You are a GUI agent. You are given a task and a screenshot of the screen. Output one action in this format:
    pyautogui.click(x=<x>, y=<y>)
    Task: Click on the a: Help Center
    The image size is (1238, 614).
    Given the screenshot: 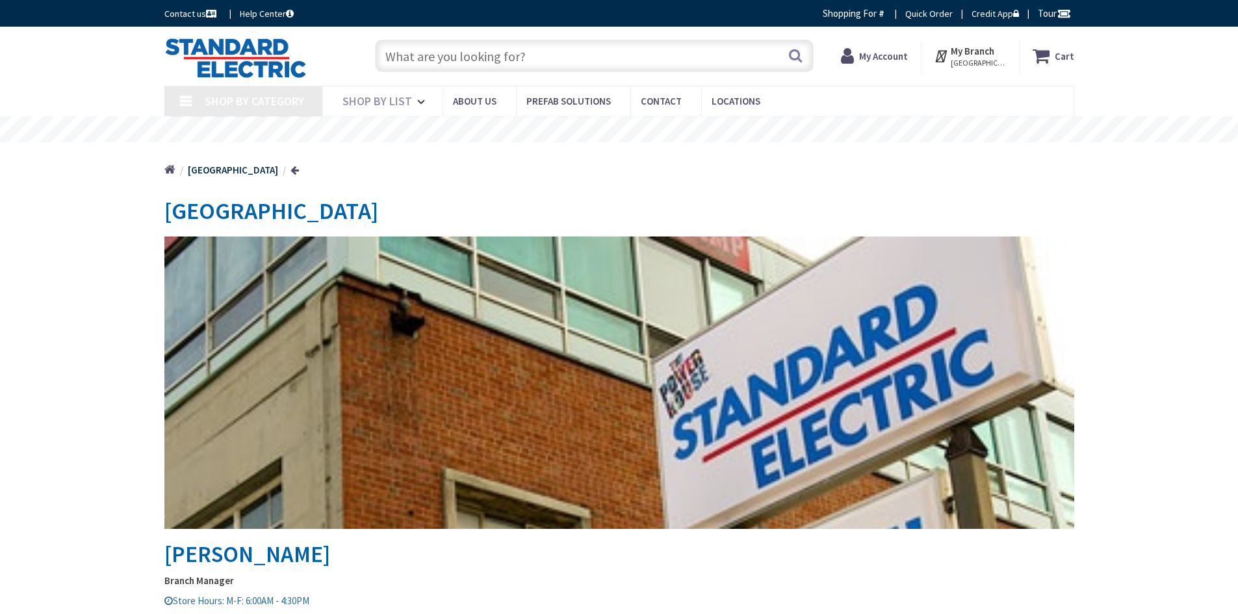 What is the action you would take?
    pyautogui.click(x=266, y=14)
    